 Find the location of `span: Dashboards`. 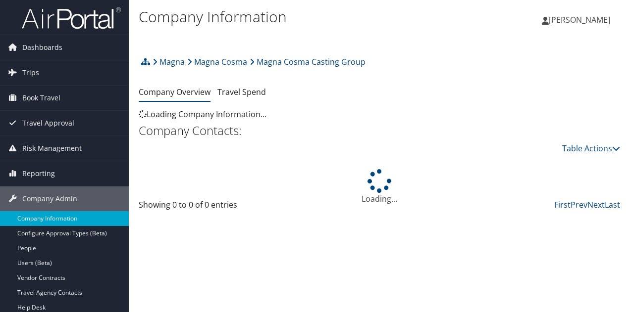

span: Dashboards is located at coordinates (42, 48).